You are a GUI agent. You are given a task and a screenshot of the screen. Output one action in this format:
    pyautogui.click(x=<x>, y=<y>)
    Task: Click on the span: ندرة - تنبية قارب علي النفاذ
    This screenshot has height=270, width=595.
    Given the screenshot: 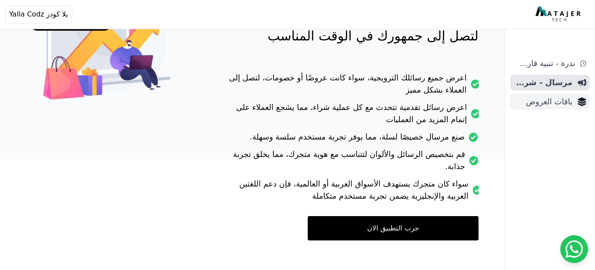 What is the action you would take?
    pyautogui.click(x=545, y=64)
    